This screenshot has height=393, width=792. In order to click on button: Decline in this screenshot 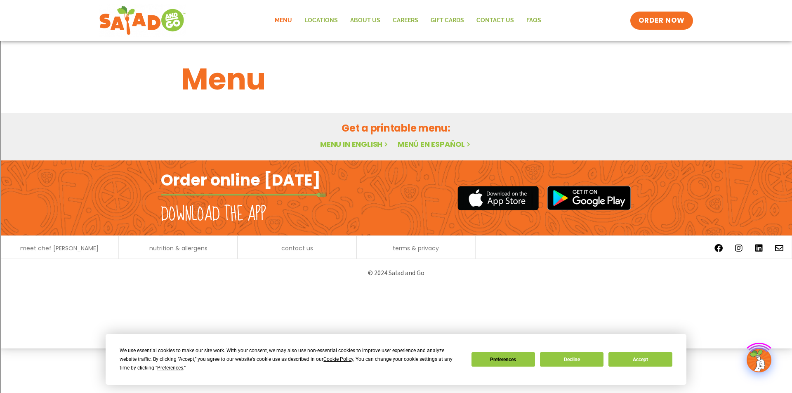, I will do `click(572, 359)`.